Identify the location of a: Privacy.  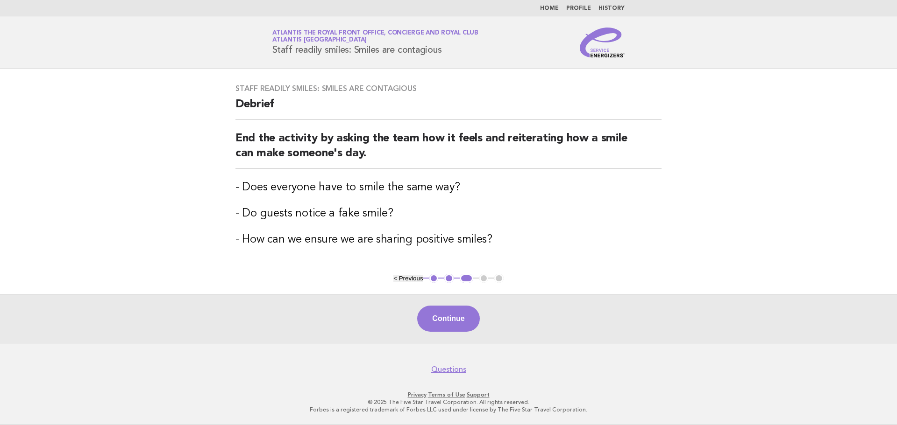
(417, 395).